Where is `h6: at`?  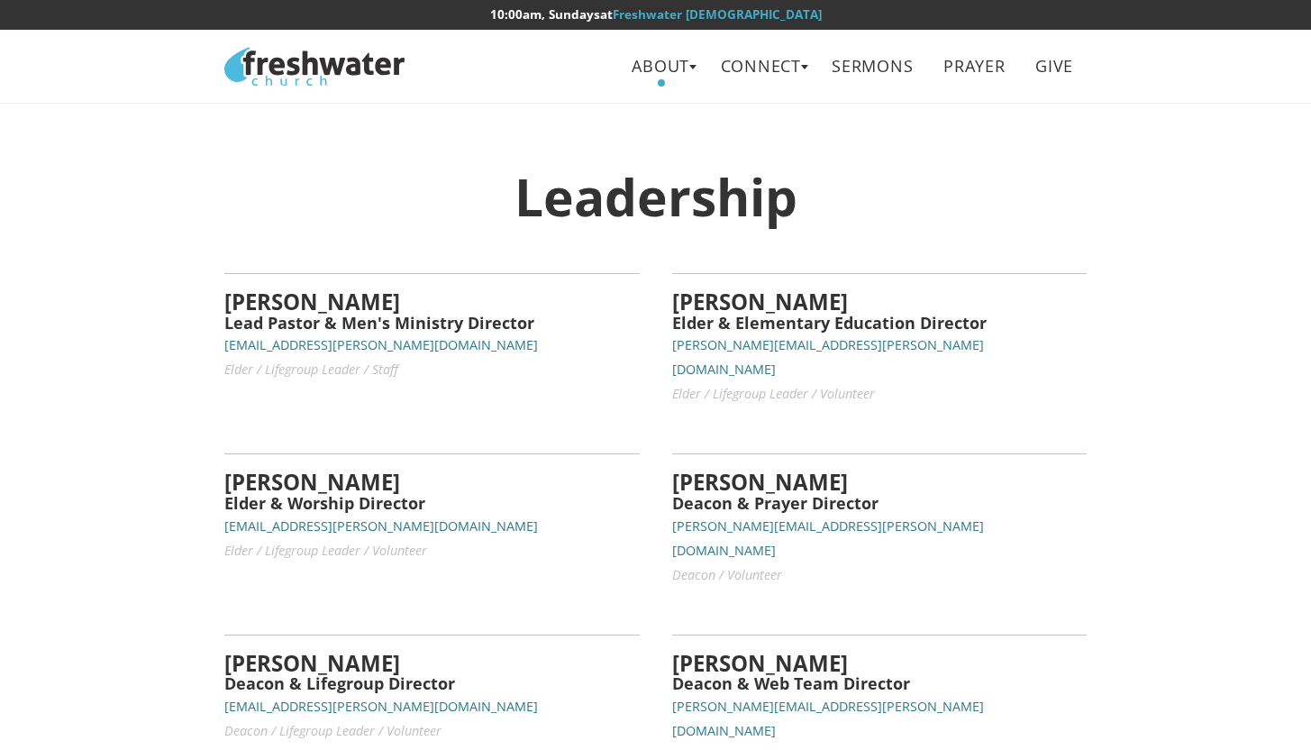
h6: at is located at coordinates (655, 14).